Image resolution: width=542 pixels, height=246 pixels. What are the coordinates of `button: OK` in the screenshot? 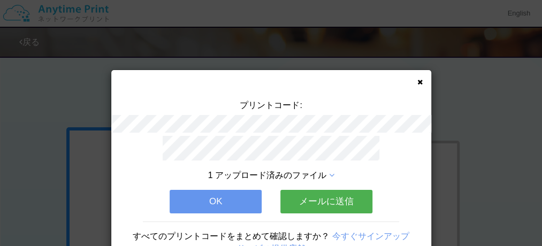 It's located at (216, 202).